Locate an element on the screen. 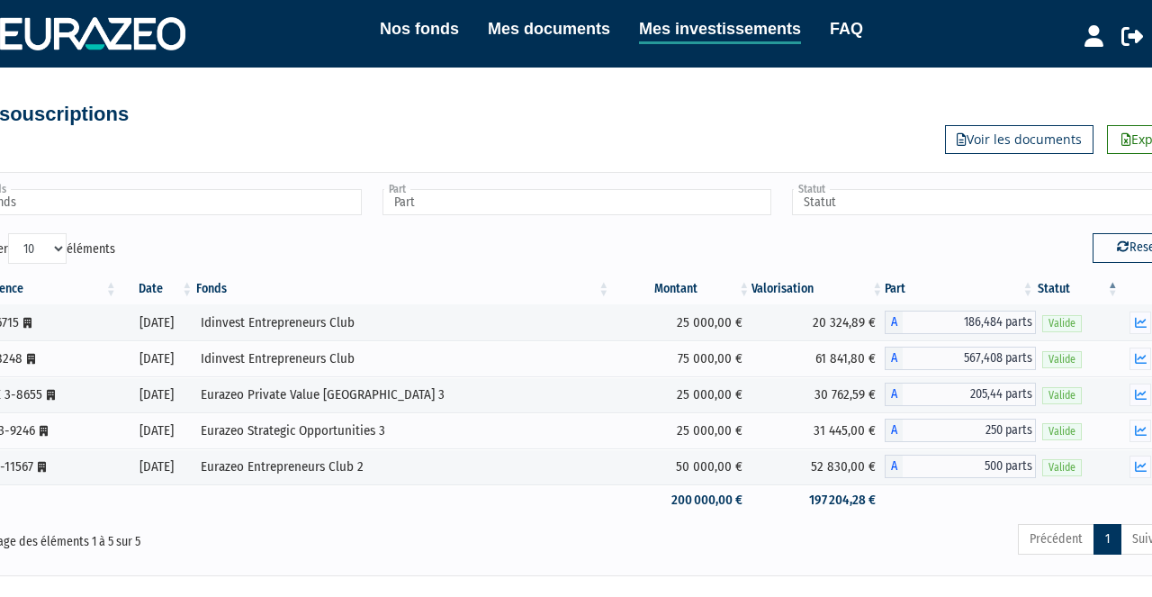  td: 197 204,28 € is located at coordinates (818, 499).